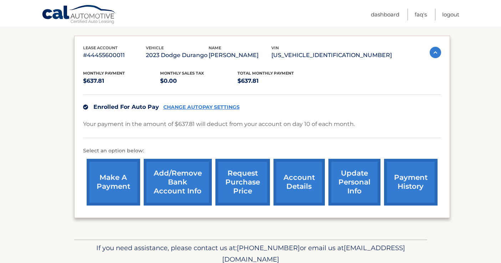 The width and height of the screenshot is (501, 263). I want to click on a: Cal Automotive, so click(79, 15).